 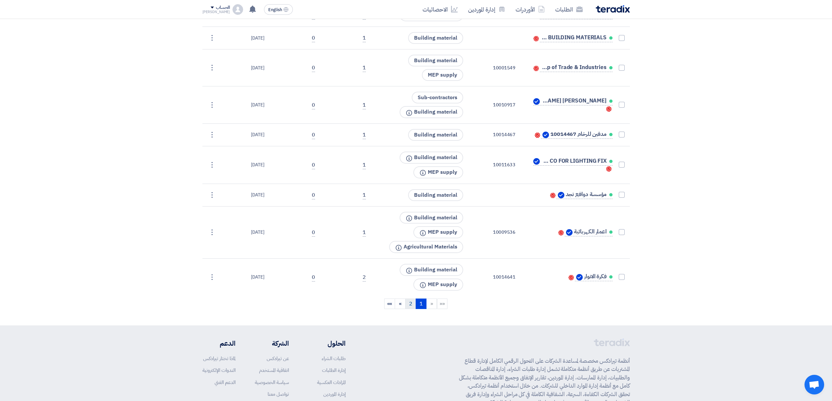 What do you see at coordinates (223, 8) in the screenshot?
I see `div: الحساب` at bounding box center [223, 8].